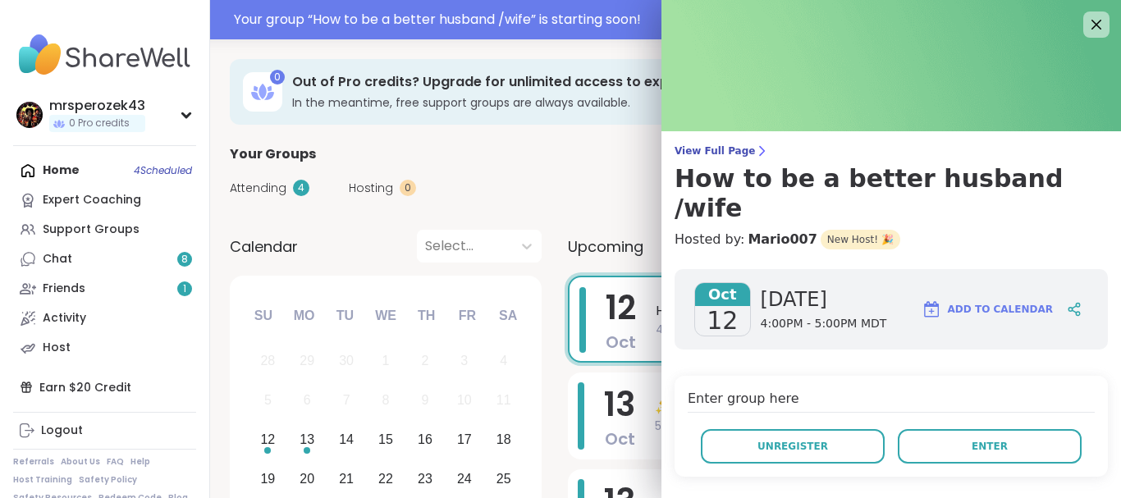  Describe the element at coordinates (115, 462) in the screenshot. I see `a: FAQ` at that location.